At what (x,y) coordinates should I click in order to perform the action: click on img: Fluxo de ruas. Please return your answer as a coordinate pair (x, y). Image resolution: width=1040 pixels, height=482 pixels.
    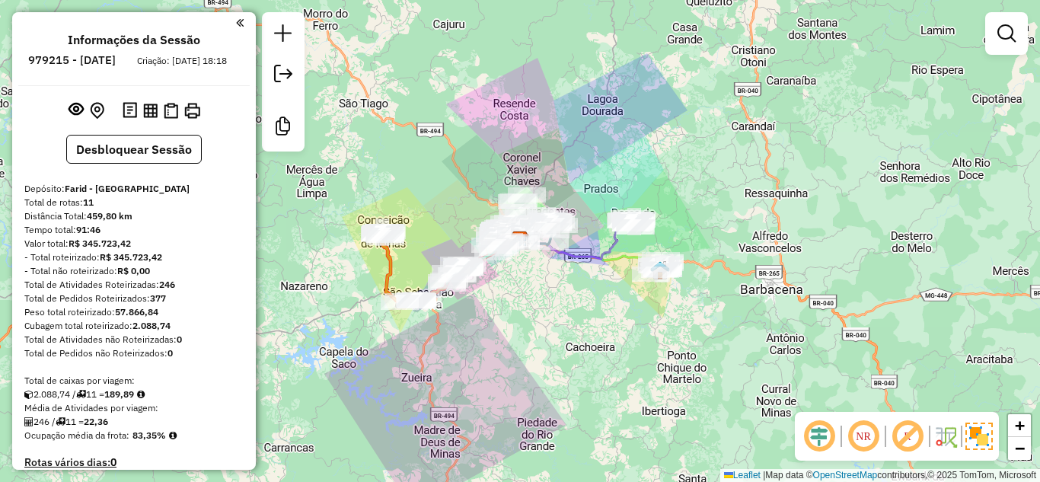
    Looking at the image, I should click on (946, 436).